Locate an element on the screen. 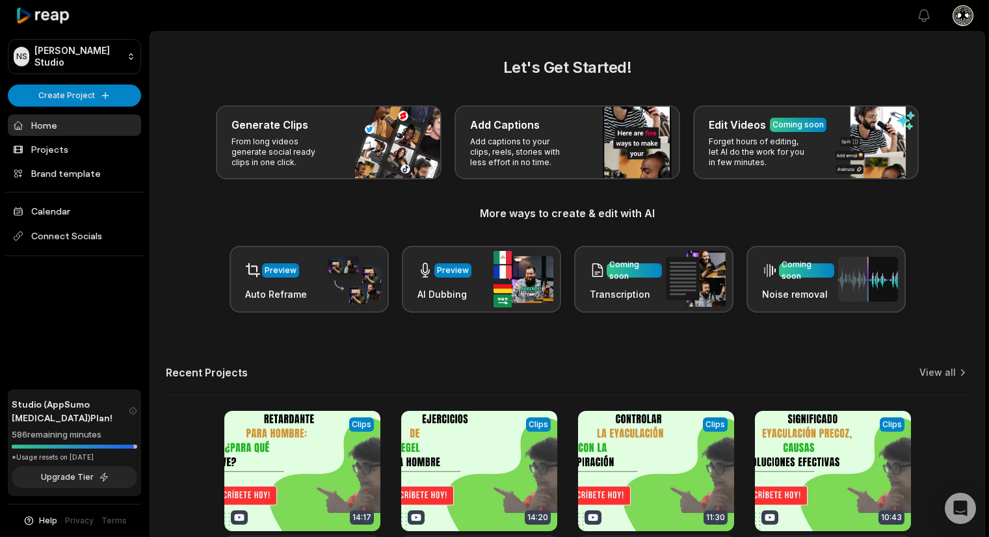  img: auto_reframe.png is located at coordinates (351, 280).